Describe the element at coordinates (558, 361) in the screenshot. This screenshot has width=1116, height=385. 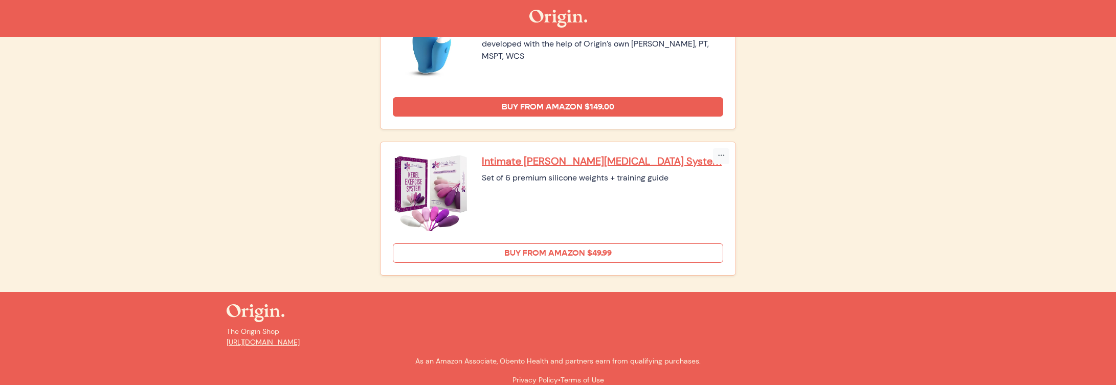
I see `p: As an Amazon Associate, Obento Health and partners earn from qualifying purchases.` at that location.